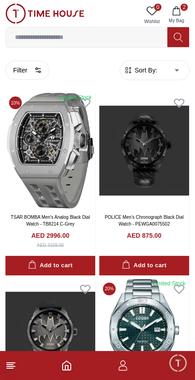  I want to click on span: 20 %, so click(109, 289).